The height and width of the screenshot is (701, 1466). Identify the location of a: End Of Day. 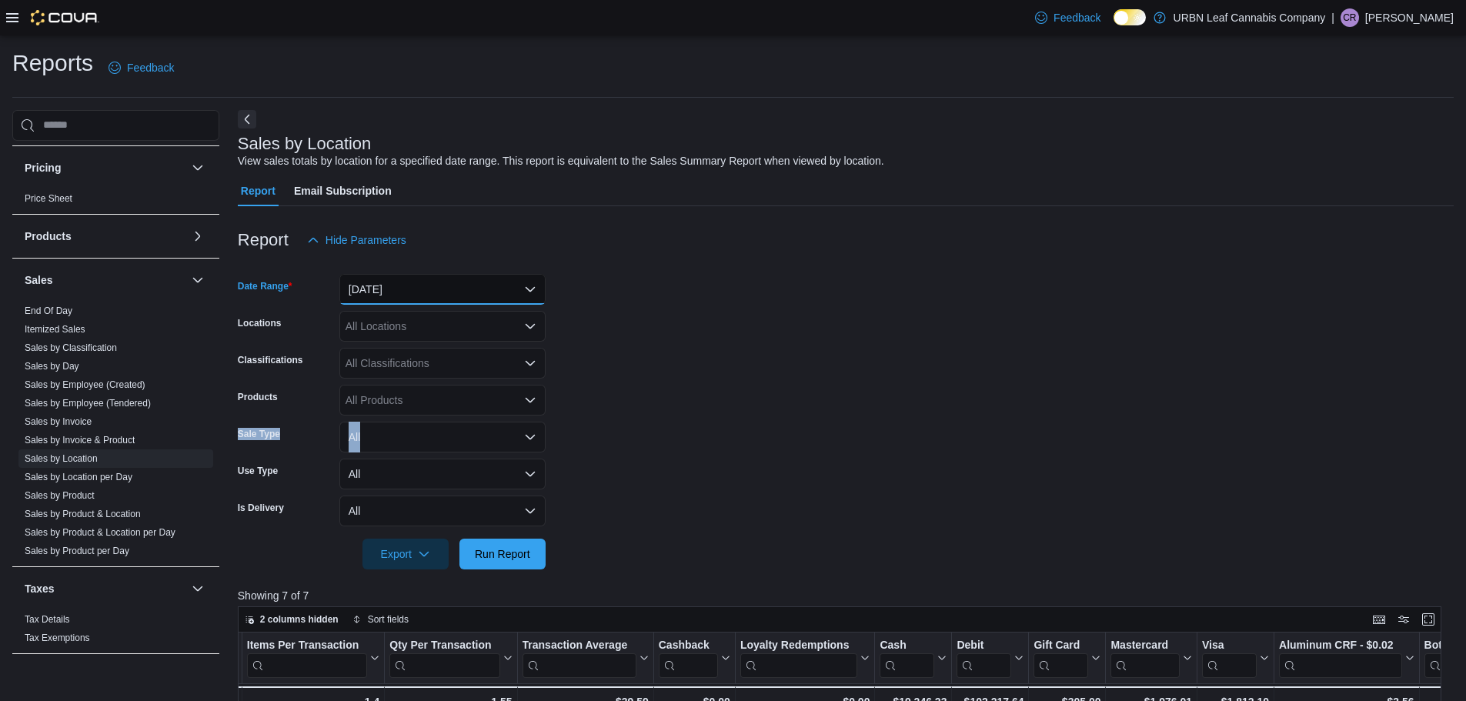
(48, 311).